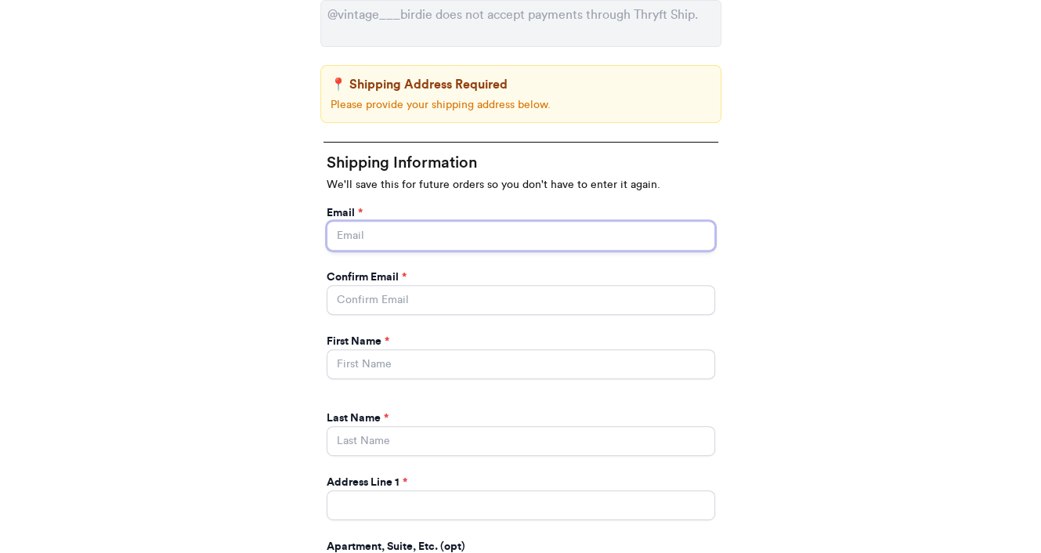 The width and height of the screenshot is (1041, 553). Describe the element at coordinates (521, 300) in the screenshot. I see `input: Confirm Email` at that location.